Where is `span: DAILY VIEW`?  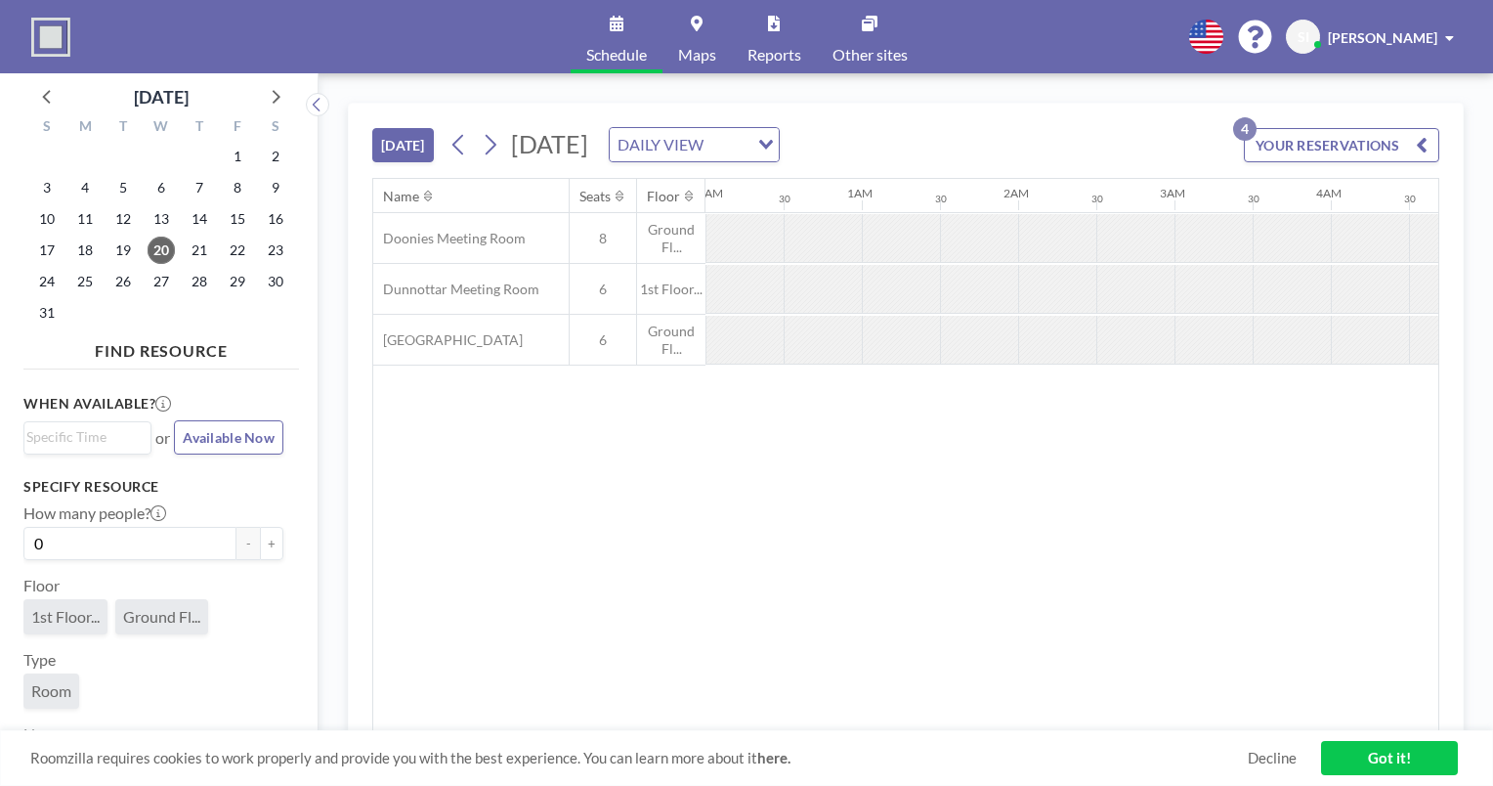
span: DAILY VIEW is located at coordinates (661, 145).